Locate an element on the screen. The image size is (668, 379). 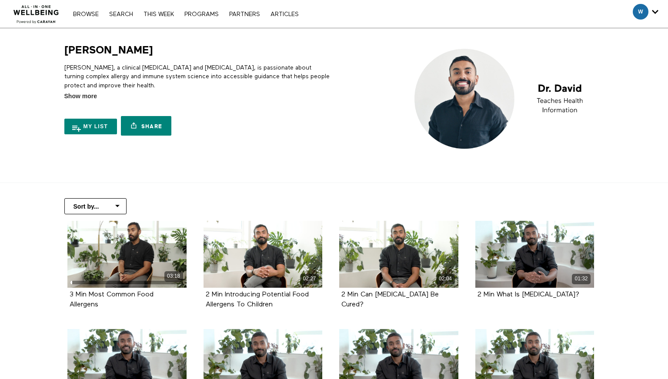
span: Show more is located at coordinates (80, 96).